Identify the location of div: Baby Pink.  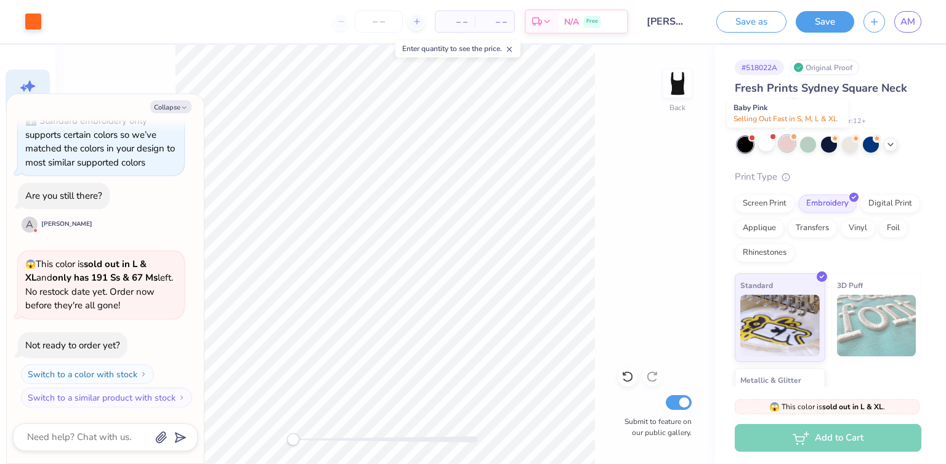
(787, 113).